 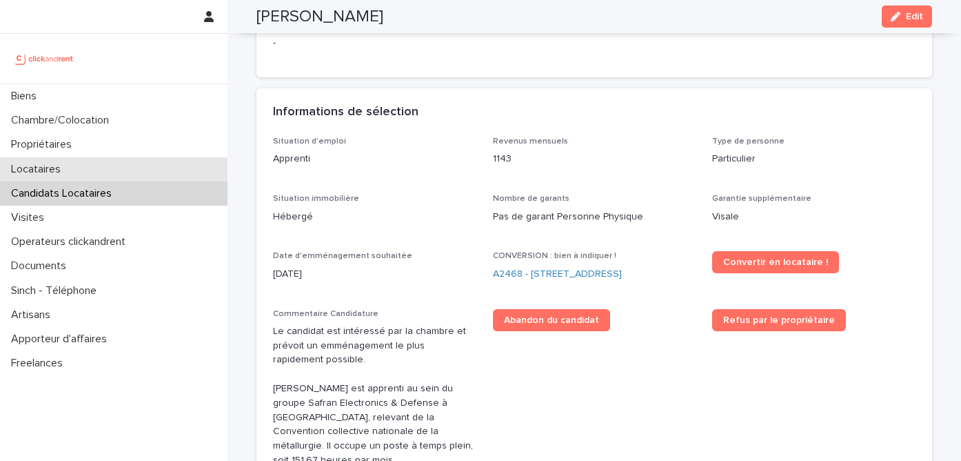 What do you see at coordinates (531, 199) in the screenshot?
I see `span: Nombre de garants` at bounding box center [531, 199].